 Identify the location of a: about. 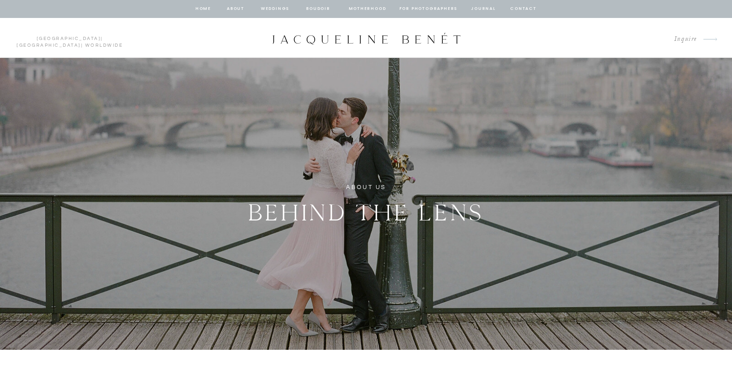
(236, 9).